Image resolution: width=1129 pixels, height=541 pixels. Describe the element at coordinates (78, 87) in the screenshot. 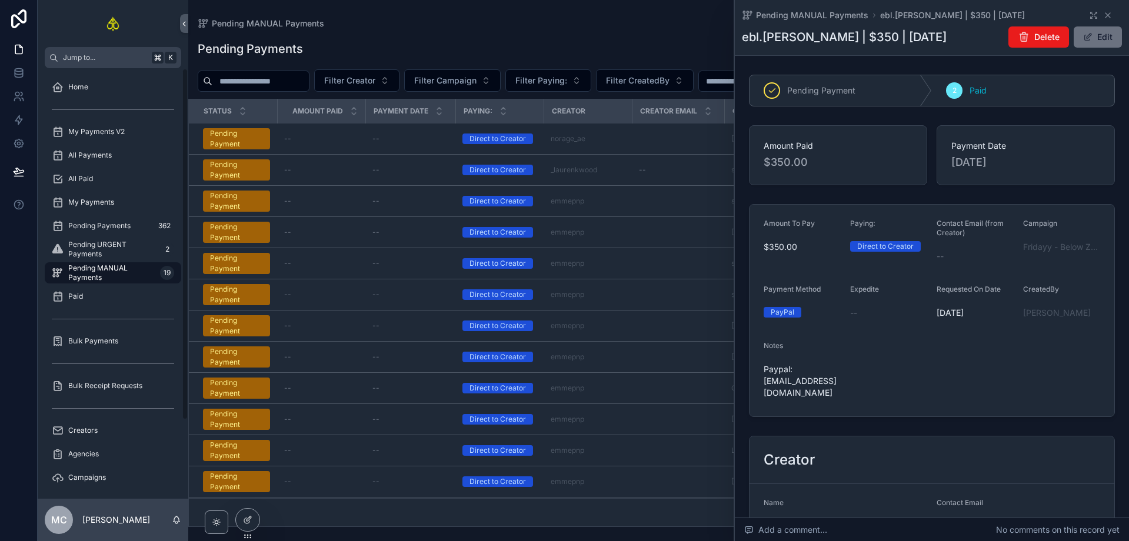

I see `span: Home` at that location.